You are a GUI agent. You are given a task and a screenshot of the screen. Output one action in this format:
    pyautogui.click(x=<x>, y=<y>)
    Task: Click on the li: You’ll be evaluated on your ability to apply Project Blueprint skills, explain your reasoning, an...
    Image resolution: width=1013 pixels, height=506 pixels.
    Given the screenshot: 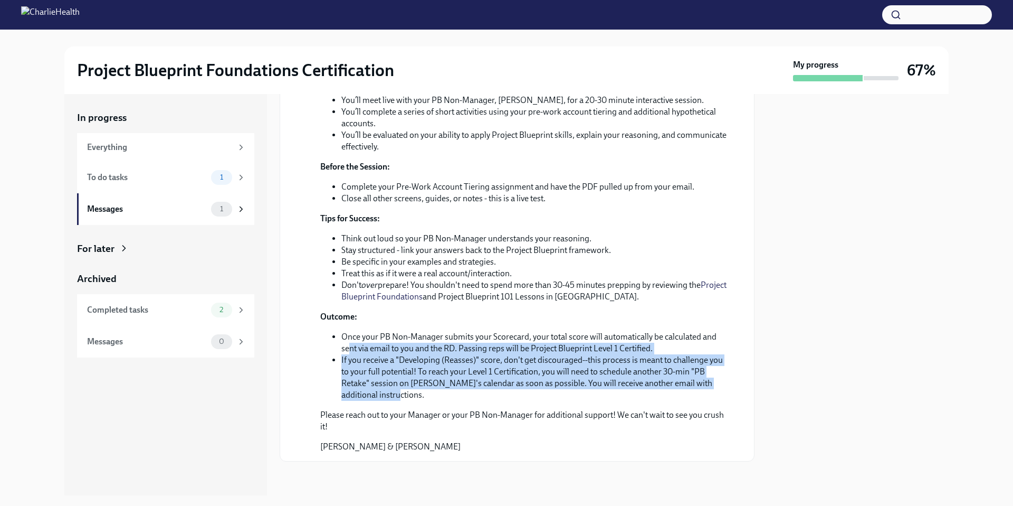 What is the action you would take?
    pyautogui.click(x=535, y=141)
    